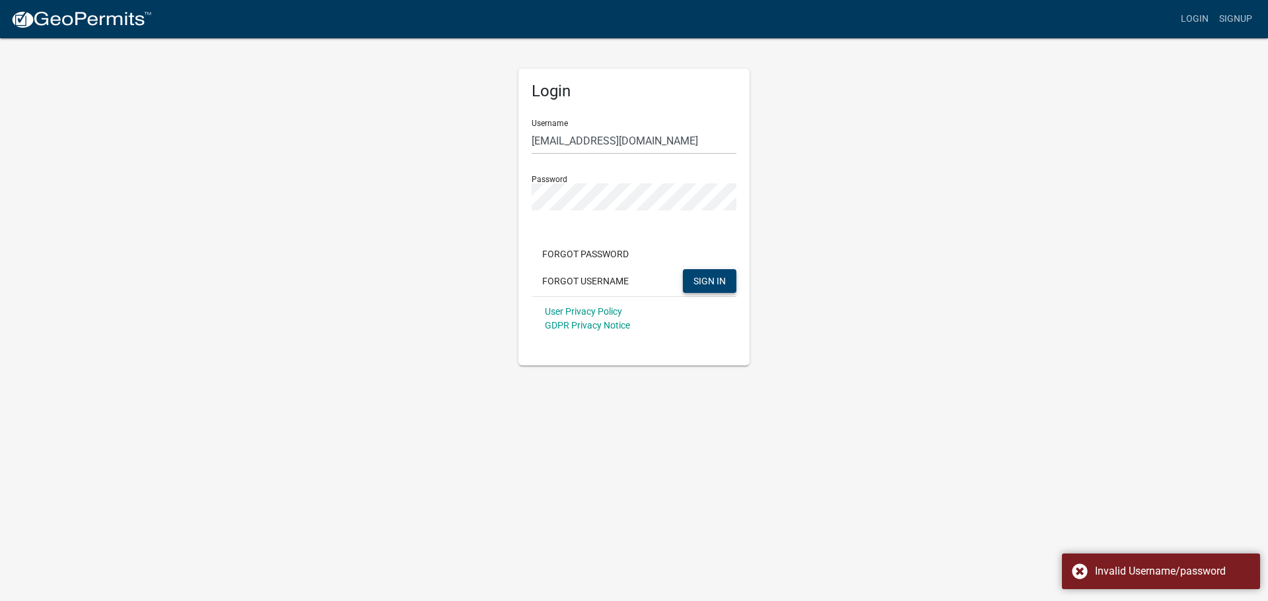 The image size is (1268, 601). Describe the element at coordinates (585, 281) in the screenshot. I see `button: Forgot Username` at that location.